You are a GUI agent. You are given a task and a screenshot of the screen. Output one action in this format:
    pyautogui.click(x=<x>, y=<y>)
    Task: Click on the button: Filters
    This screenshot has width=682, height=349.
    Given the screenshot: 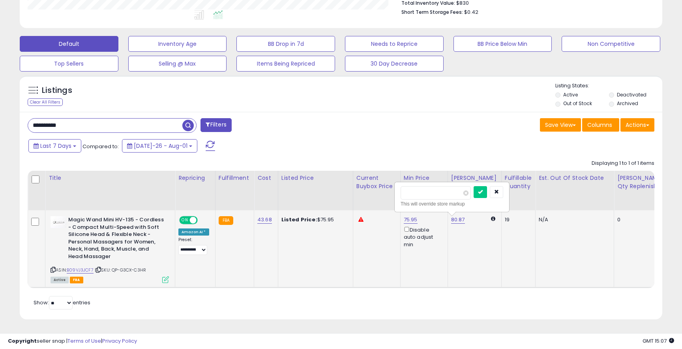 What is the action you would take?
    pyautogui.click(x=216, y=125)
    